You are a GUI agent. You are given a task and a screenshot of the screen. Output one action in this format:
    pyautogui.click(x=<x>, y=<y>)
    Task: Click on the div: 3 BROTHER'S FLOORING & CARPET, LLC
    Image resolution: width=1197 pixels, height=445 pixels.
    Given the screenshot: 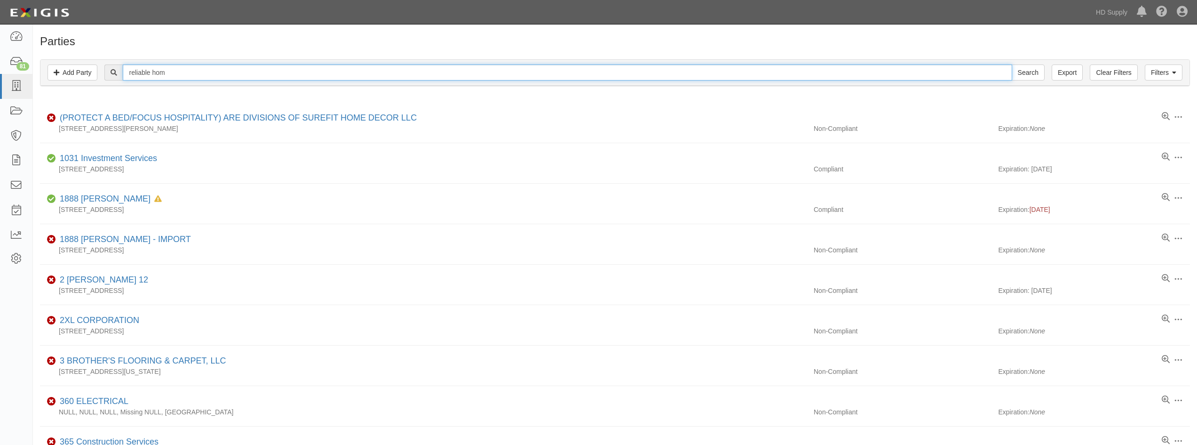 What is the action you would take?
    pyautogui.click(x=141, y=361)
    